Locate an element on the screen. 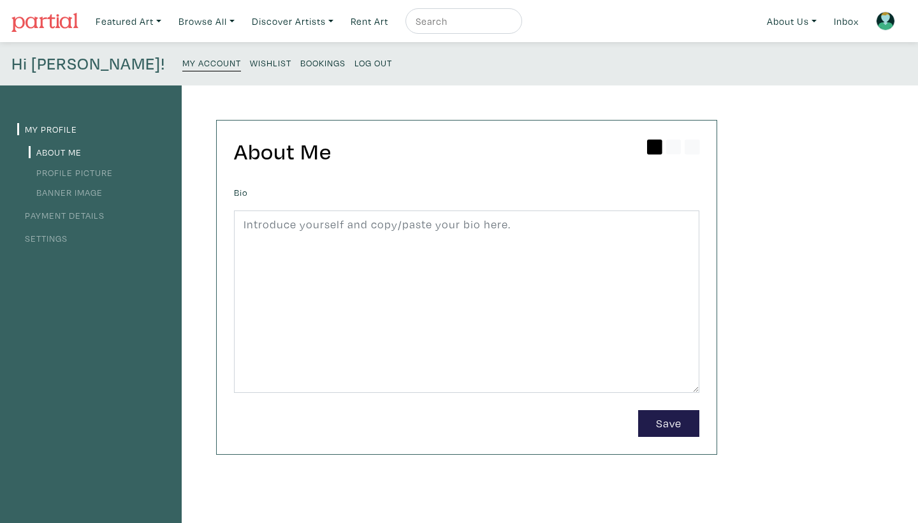  a: Browse All is located at coordinates (207, 21).